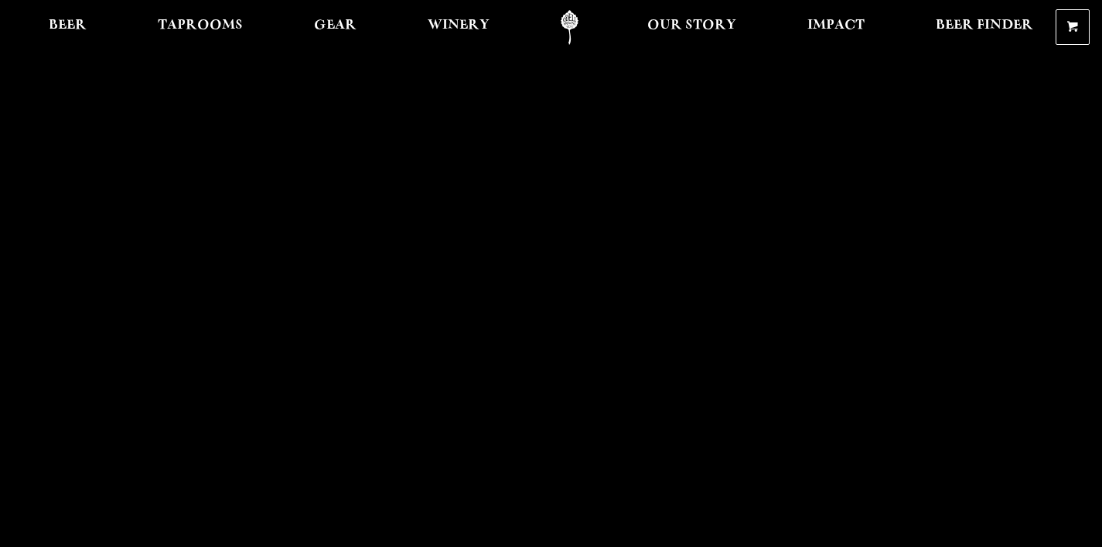 Image resolution: width=1102 pixels, height=547 pixels. What do you see at coordinates (335, 26) in the screenshot?
I see `span: Gear` at bounding box center [335, 26].